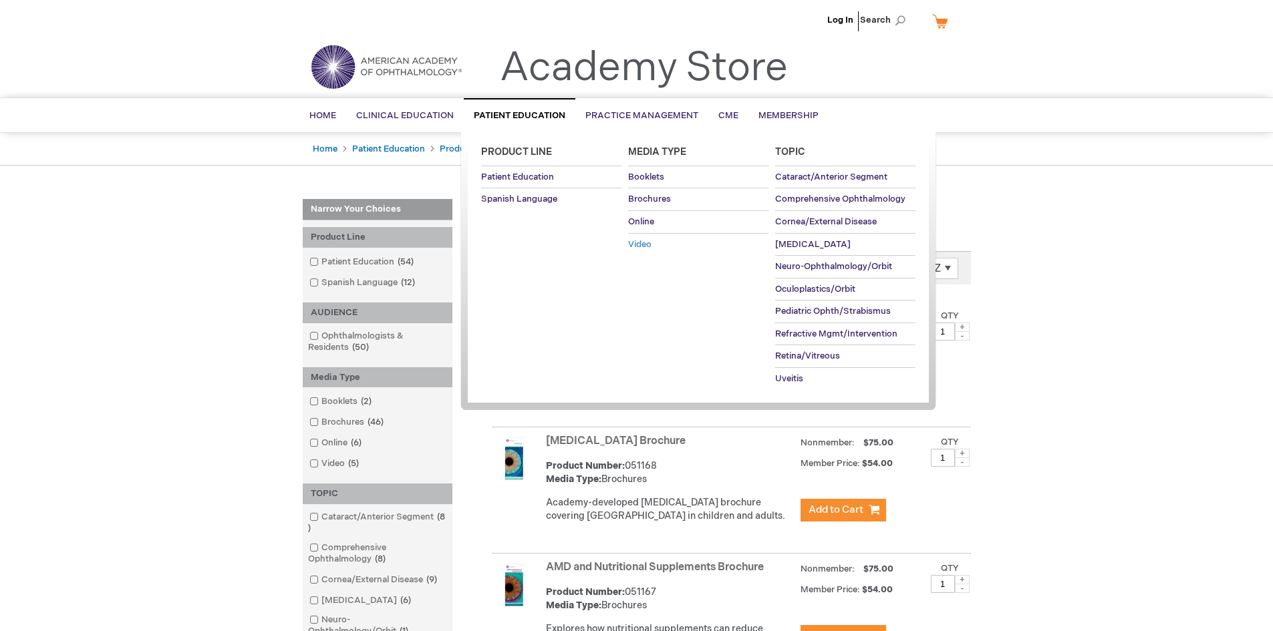  Describe the element at coordinates (466, 149) in the screenshot. I see `a: Product Line` at that location.